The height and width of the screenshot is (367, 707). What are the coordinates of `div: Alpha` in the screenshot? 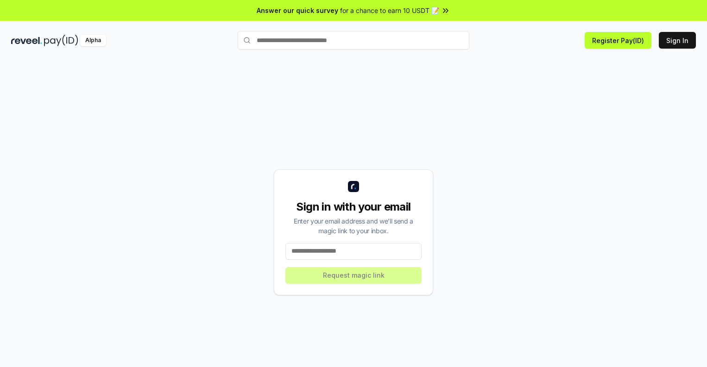 It's located at (93, 40).